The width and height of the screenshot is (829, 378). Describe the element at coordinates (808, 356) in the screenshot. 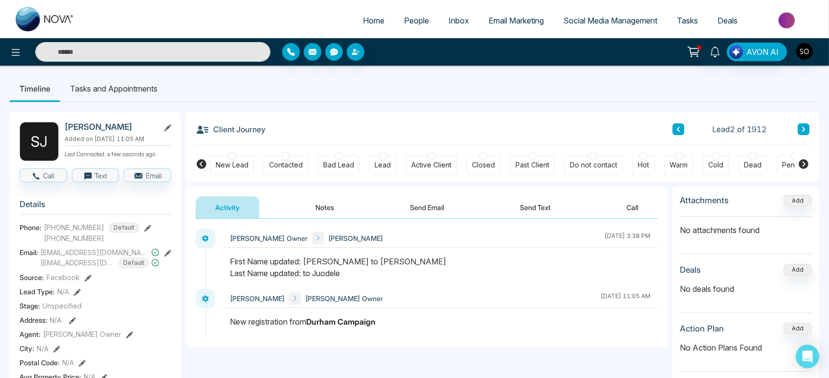

I see `div: Open Intercom Messenger` at that location.